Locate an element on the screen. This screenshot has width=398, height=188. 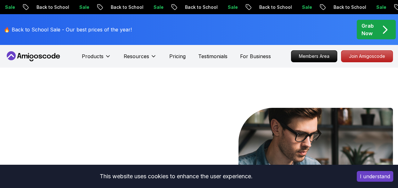
a: Members Area is located at coordinates (314, 56).